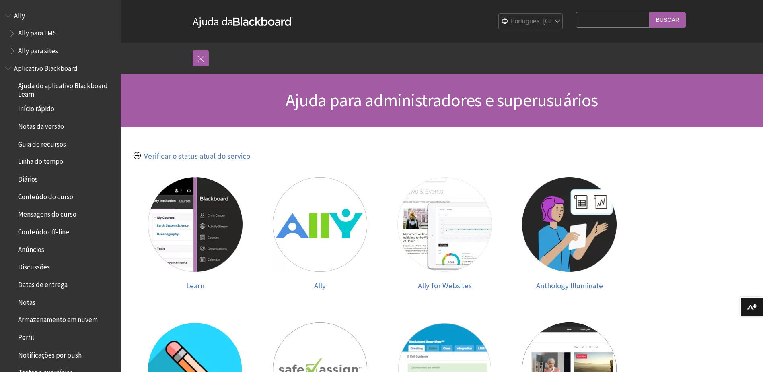 The height and width of the screenshot is (372, 763). What do you see at coordinates (445, 233) in the screenshot?
I see `a: Ally for Websites Ally for Websites` at bounding box center [445, 233].